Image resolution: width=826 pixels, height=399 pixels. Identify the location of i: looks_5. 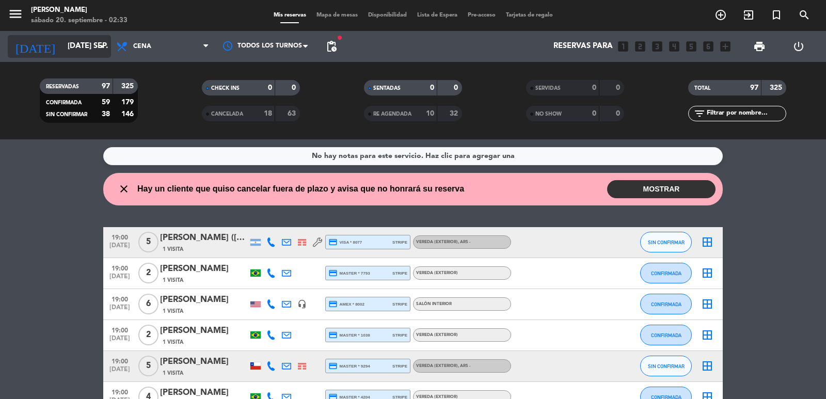
(692, 46).